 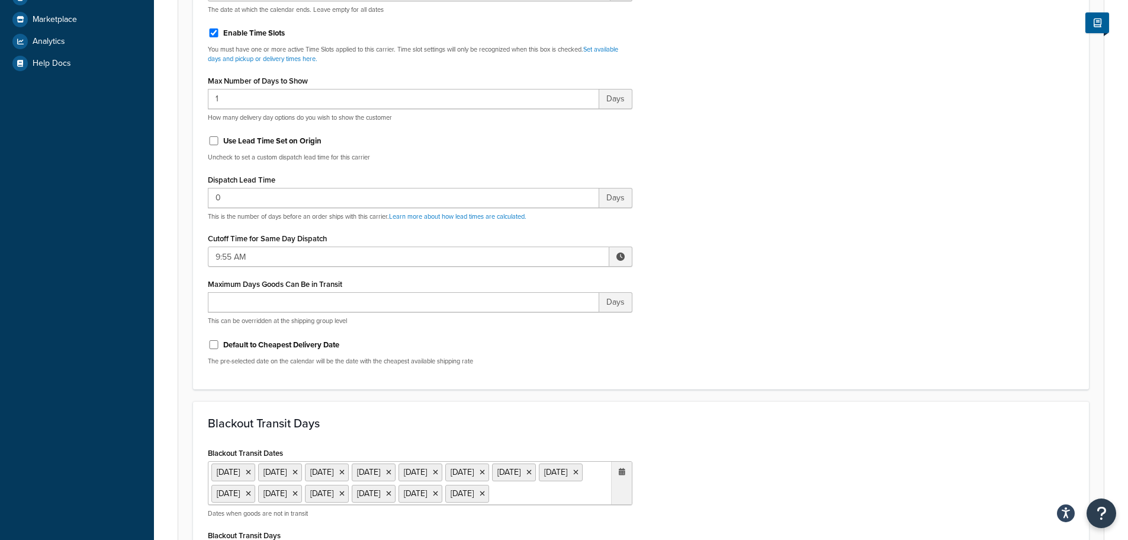 I want to click on a: Learn more about how lead times are calculated., so click(x=458, y=216).